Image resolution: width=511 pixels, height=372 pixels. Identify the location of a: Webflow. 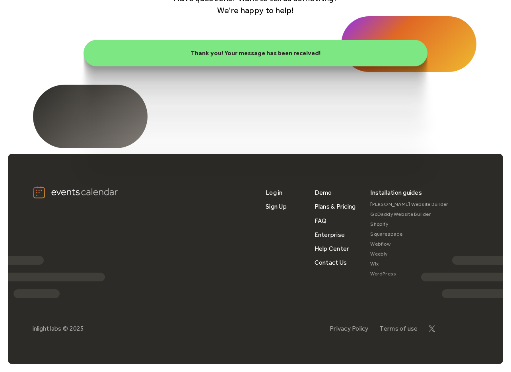
(409, 244).